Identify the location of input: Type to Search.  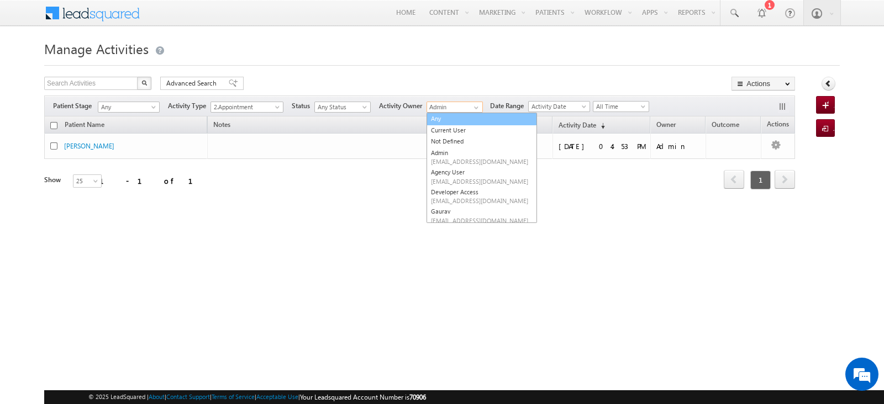
(455, 107).